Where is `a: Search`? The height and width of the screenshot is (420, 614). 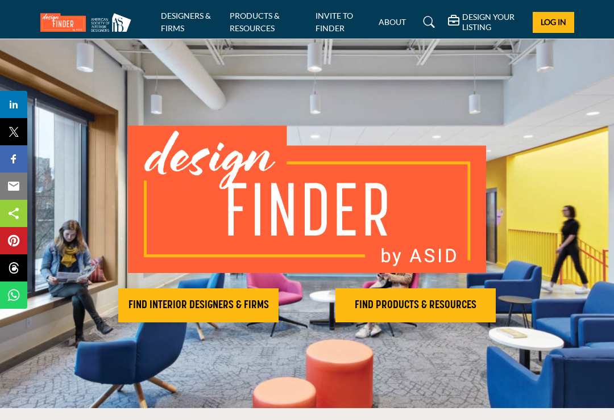 a: Search is located at coordinates (427, 22).